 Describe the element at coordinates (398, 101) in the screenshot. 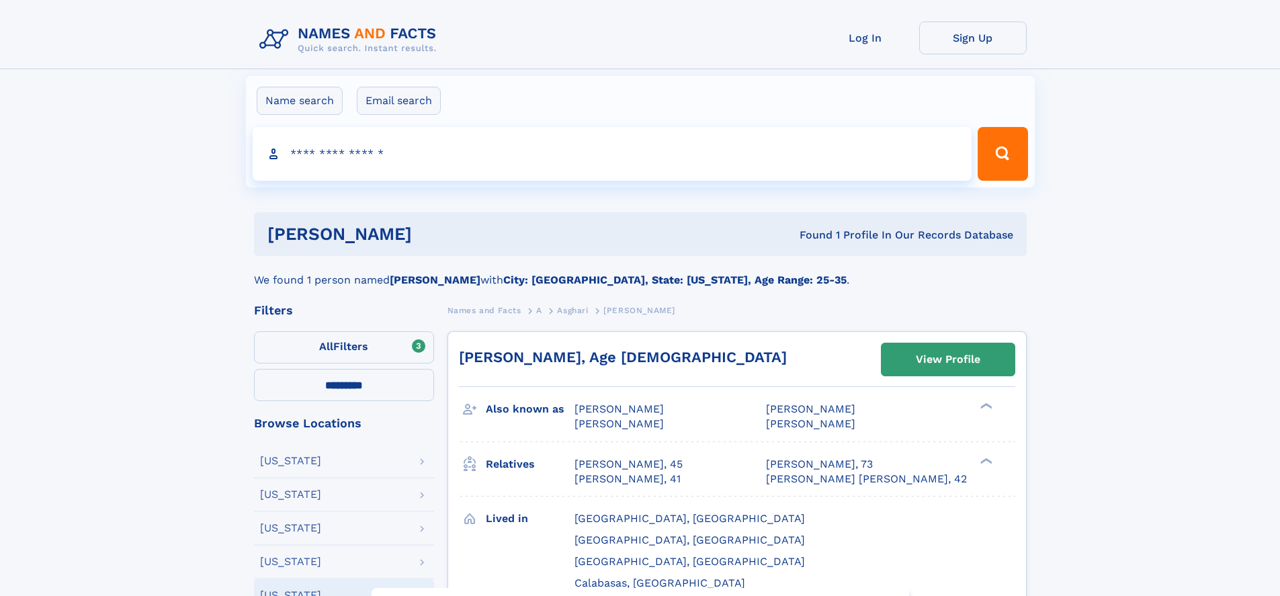

I see `label: Email search` at that location.